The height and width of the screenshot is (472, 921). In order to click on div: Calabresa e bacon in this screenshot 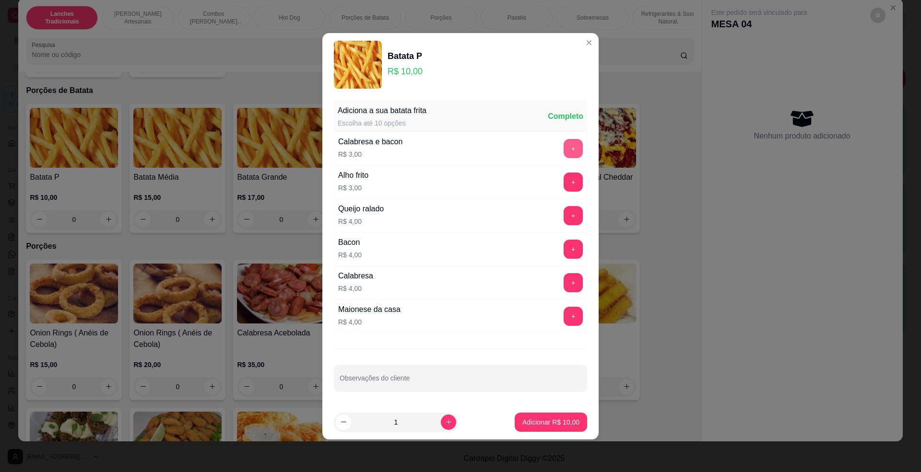, I will do `click(370, 142)`.